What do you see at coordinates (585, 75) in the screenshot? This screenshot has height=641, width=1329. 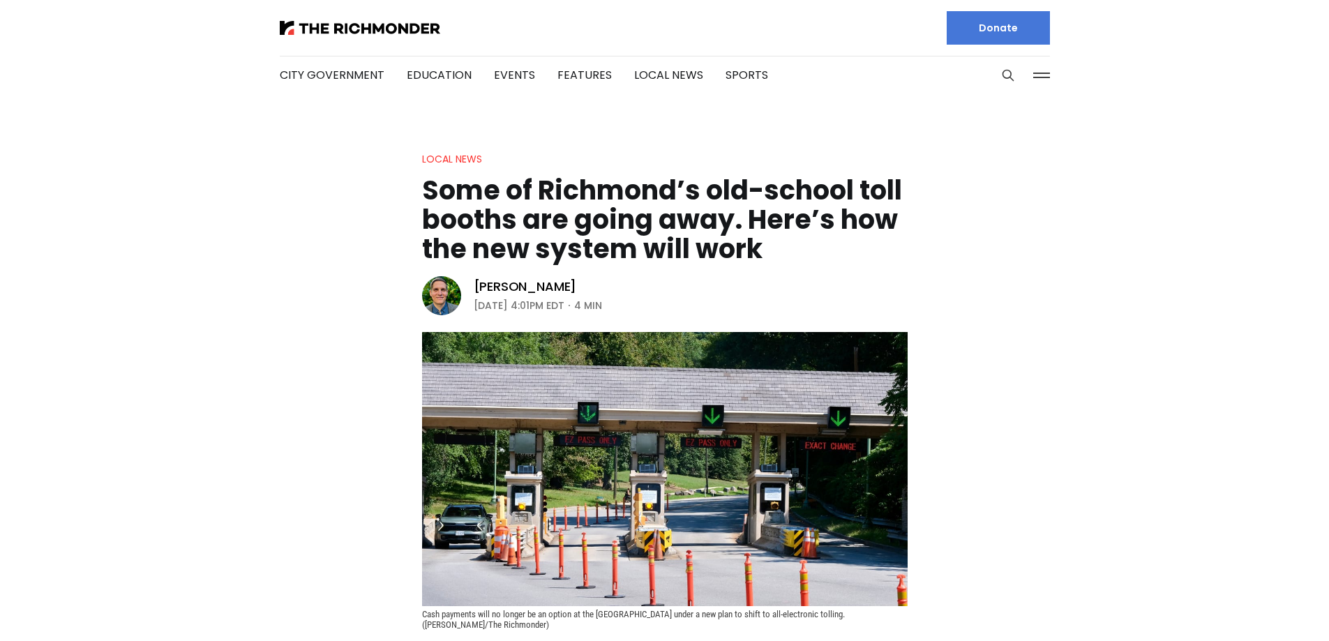 I see `a: Features` at bounding box center [585, 75].